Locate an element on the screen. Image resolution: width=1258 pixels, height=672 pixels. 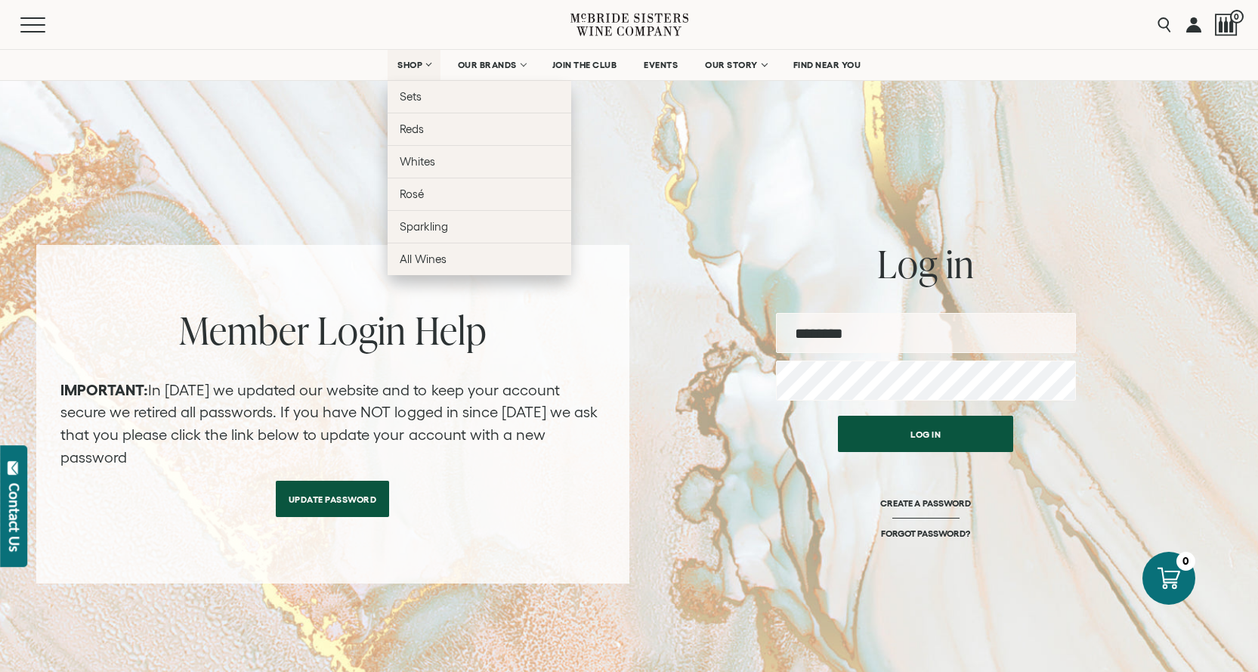
span: Sets is located at coordinates (410, 96).